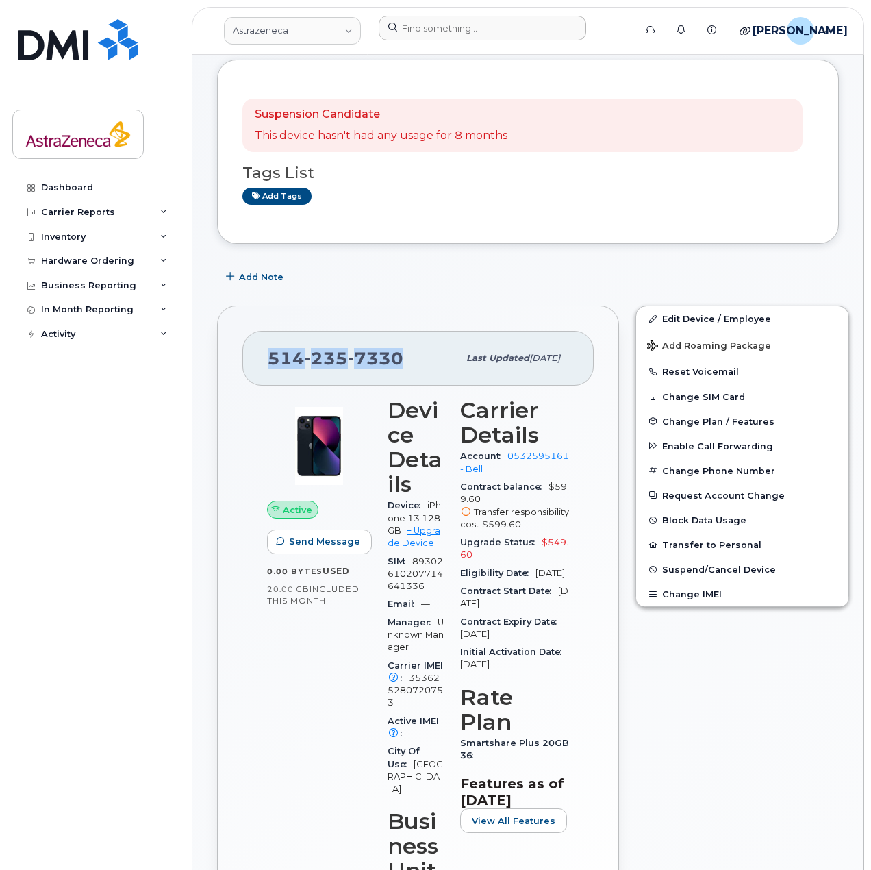  I want to click on a: Add tags, so click(277, 196).